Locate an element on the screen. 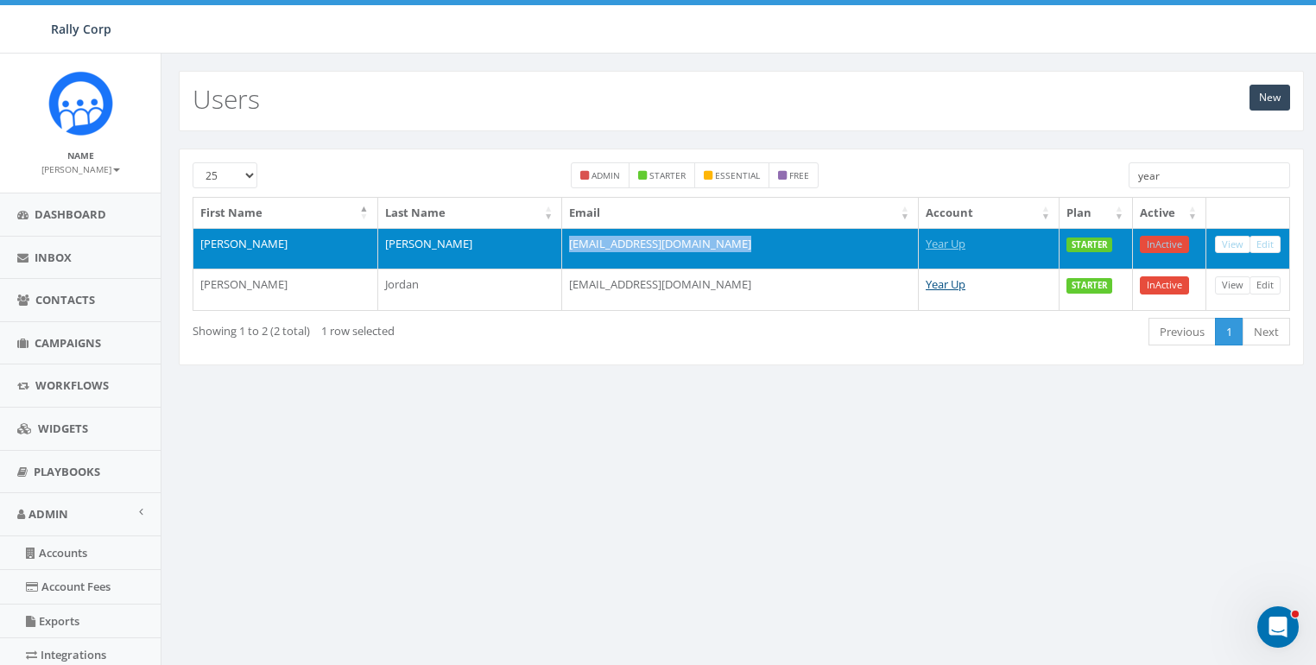 This screenshot has width=1316, height=665. h2: Users is located at coordinates (226, 98).